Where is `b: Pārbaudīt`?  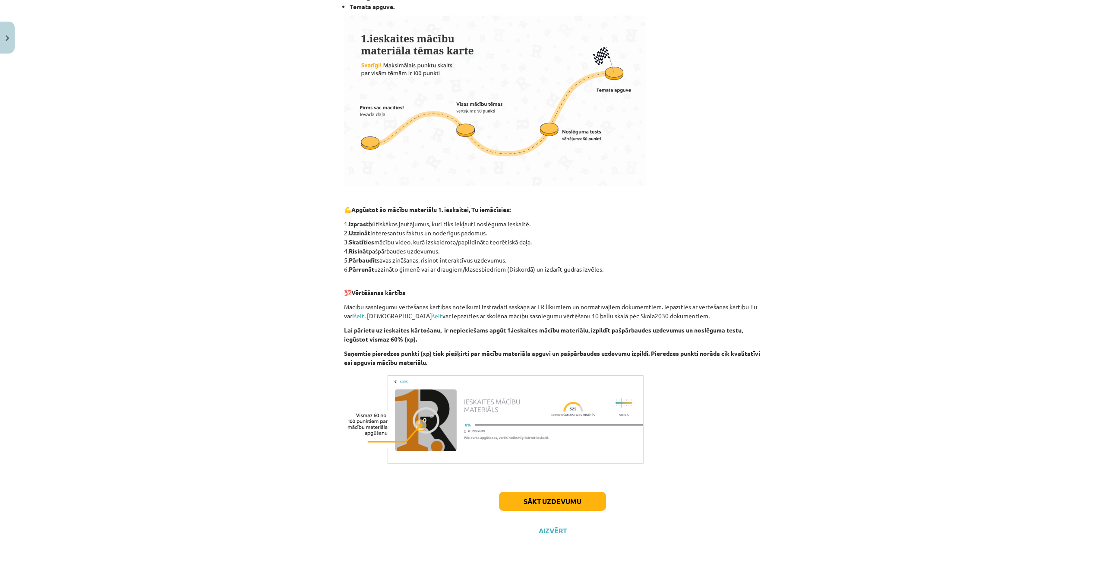
b: Pārbaudīt is located at coordinates (362, 260).